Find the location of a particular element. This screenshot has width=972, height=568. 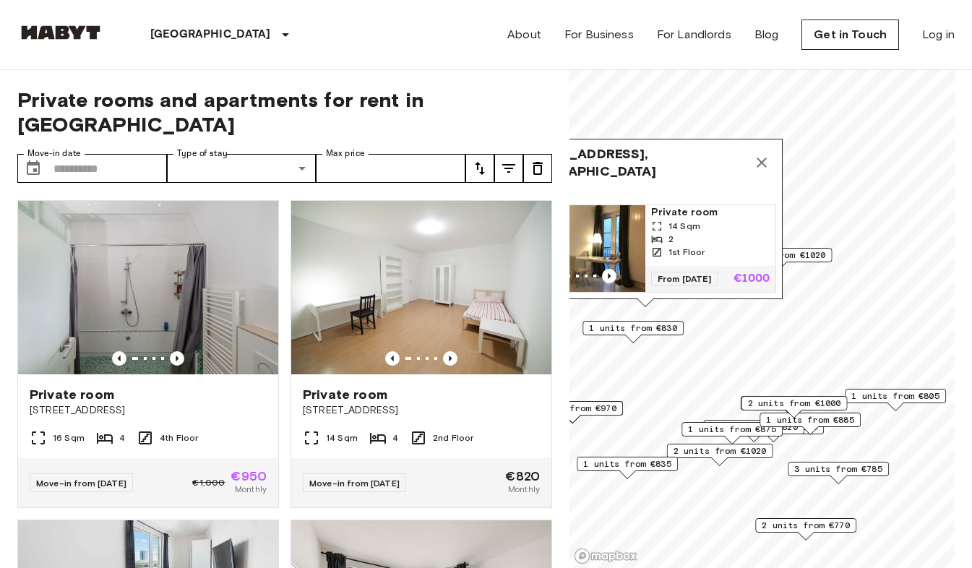

a: For Business is located at coordinates (599, 35).